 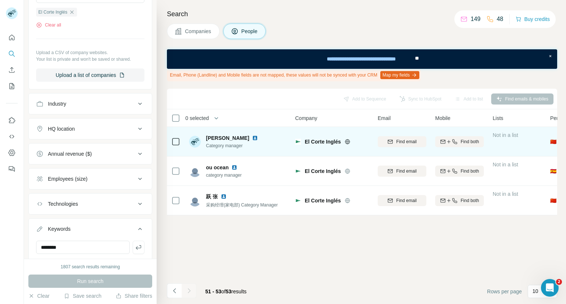 I want to click on span: 跃 张, so click(x=212, y=197).